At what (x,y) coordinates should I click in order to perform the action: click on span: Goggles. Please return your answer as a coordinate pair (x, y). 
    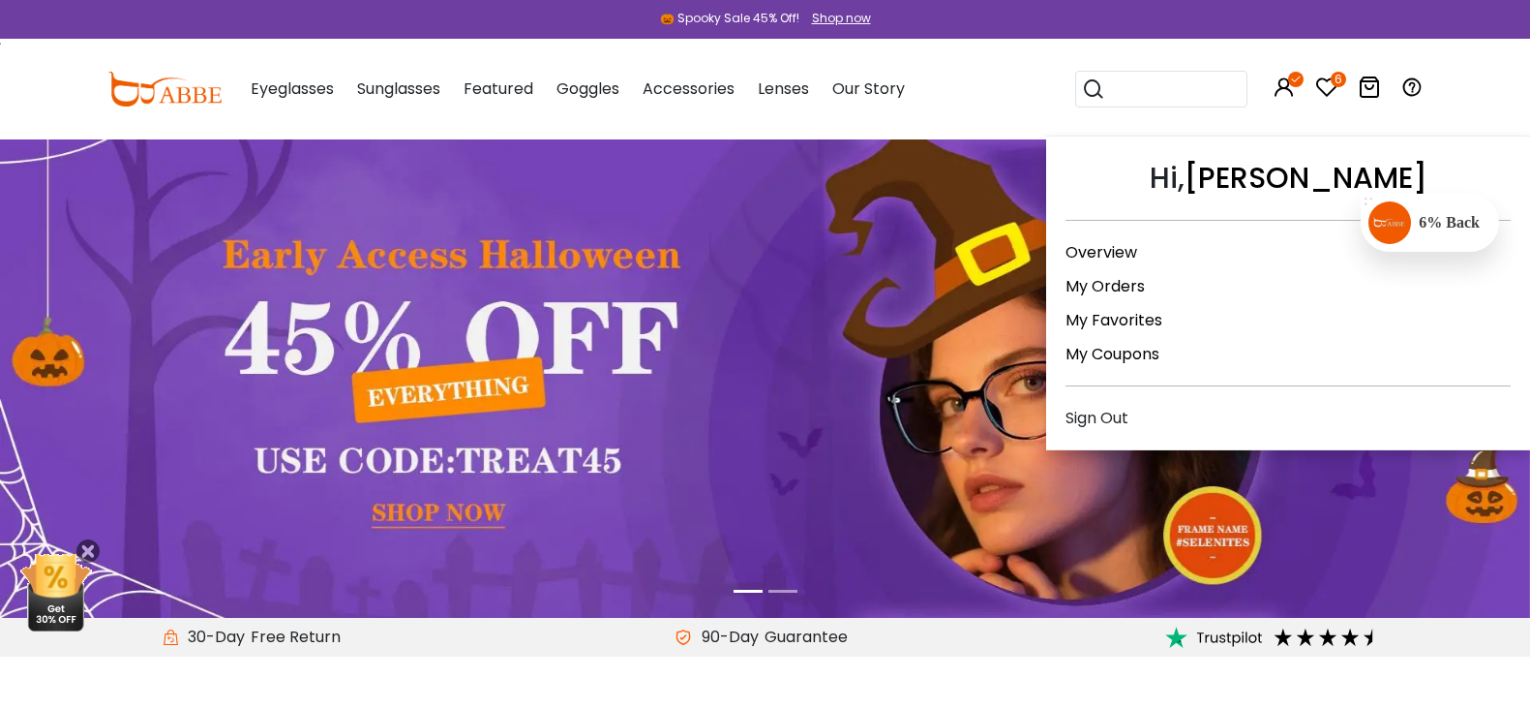
    Looking at the image, I should click on (588, 88).